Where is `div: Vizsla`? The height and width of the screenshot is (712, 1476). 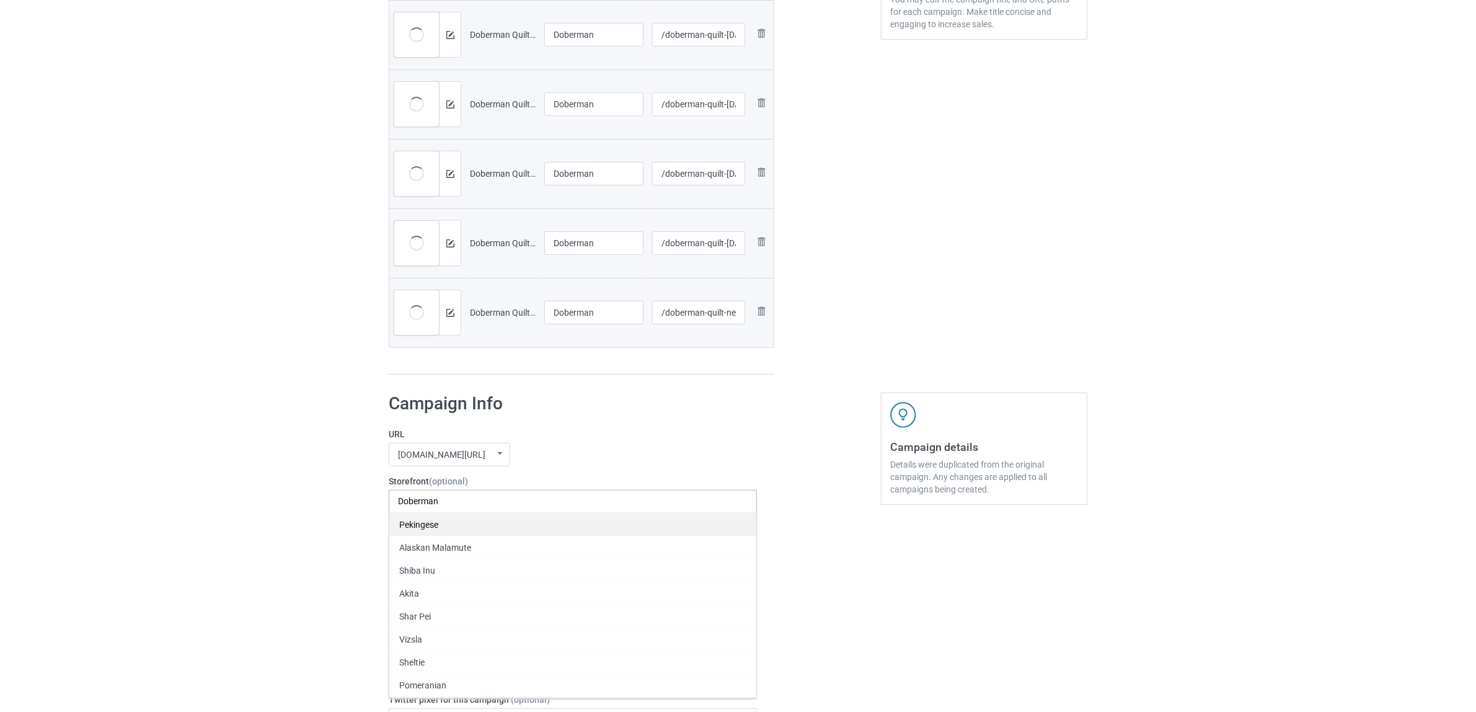 div: Vizsla is located at coordinates (573, 639).